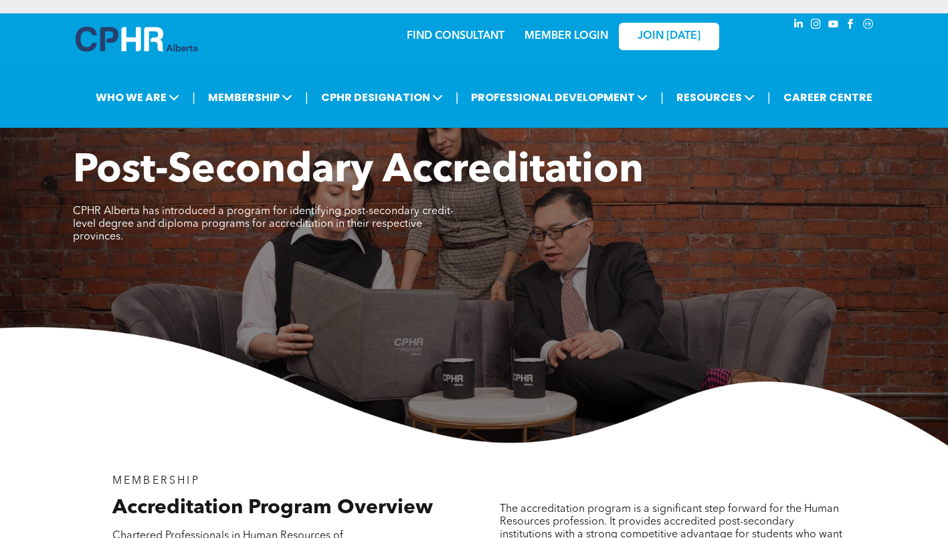 The width and height of the screenshot is (948, 538). What do you see at coordinates (136, 39) in the screenshot?
I see `img: A blue and white logo for cp alberta` at bounding box center [136, 39].